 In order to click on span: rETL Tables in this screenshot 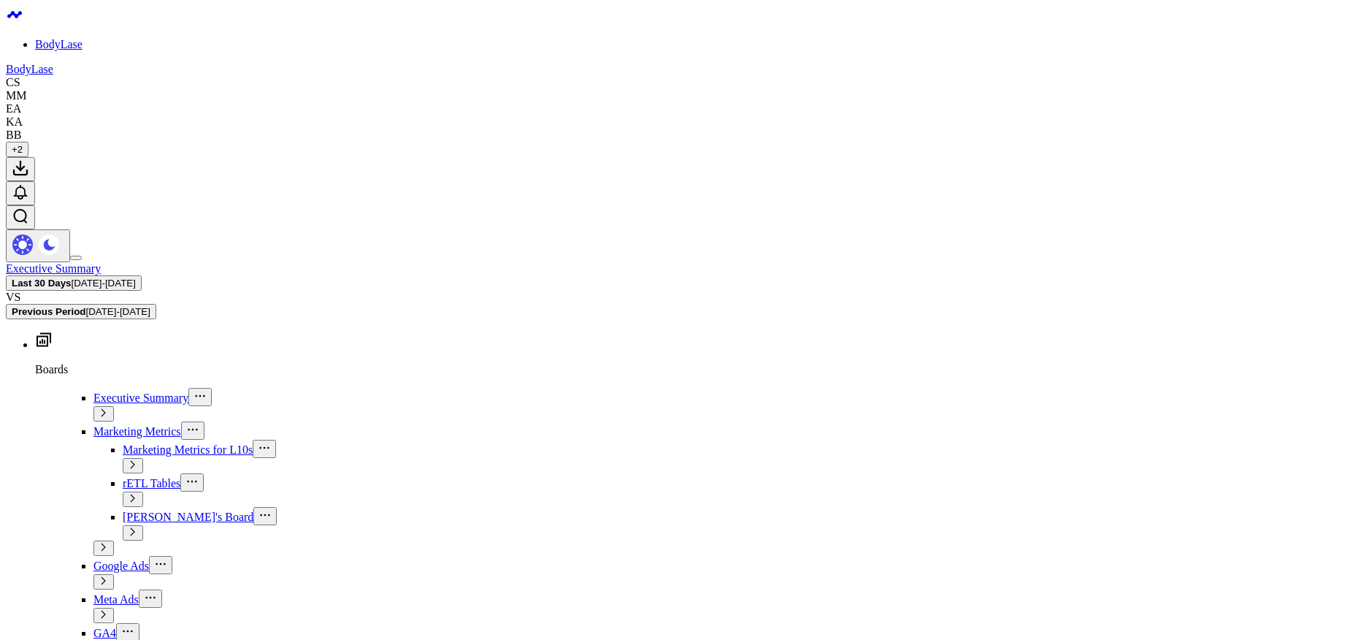, I will do `click(151, 483)`.